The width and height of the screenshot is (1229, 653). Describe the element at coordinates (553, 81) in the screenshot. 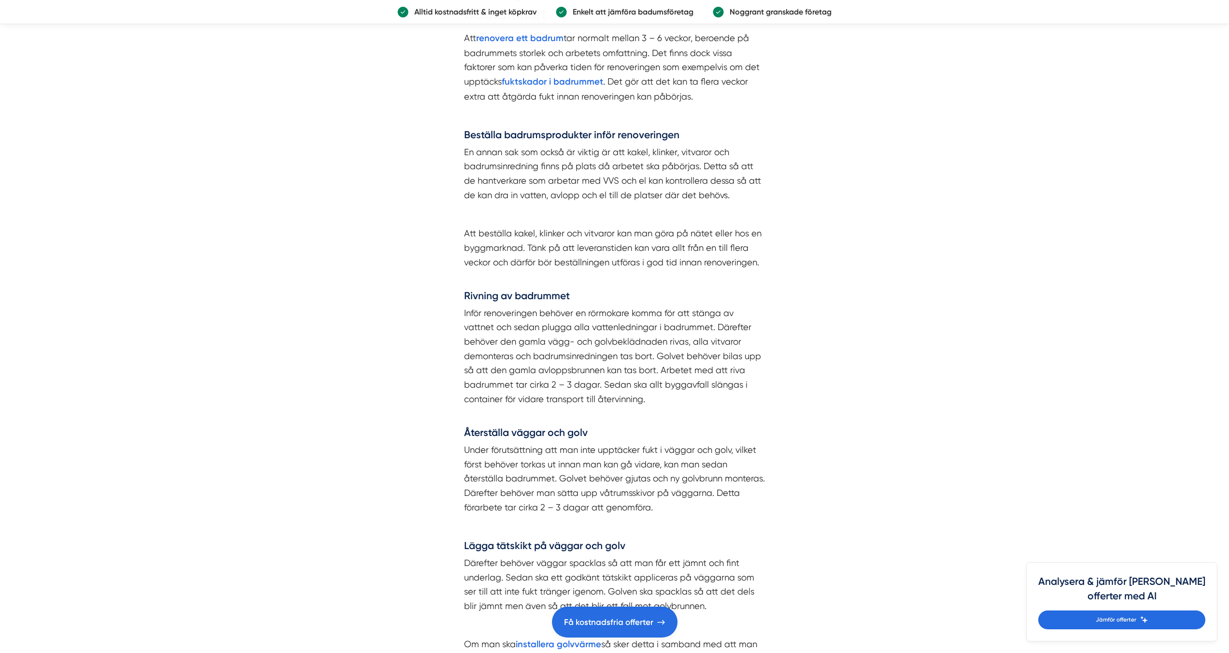

I see `a: fuktskador i badrummet` at that location.